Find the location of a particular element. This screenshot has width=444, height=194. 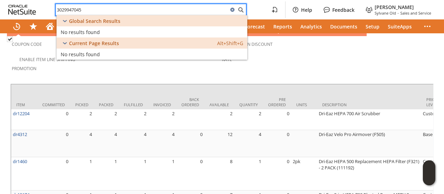

a: Enable Item Line Shipping is located at coordinates (47, 59).